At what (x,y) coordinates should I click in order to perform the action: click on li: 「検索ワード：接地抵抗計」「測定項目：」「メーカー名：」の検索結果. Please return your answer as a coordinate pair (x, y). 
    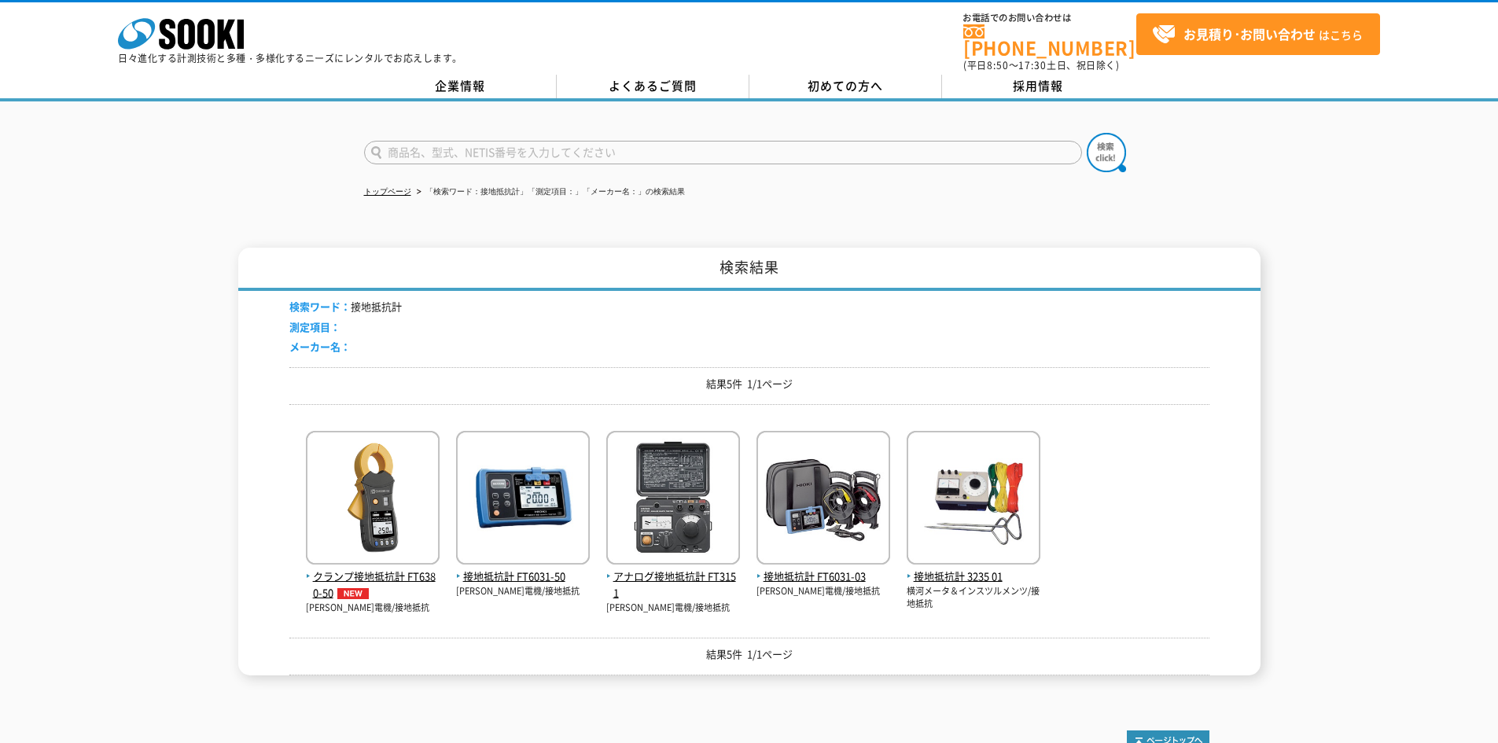
    Looking at the image, I should click on (549, 192).